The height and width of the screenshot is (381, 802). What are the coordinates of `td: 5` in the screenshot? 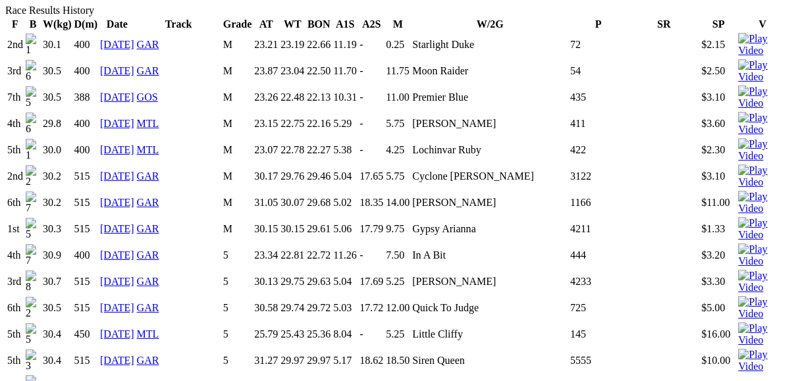 It's located at (238, 255).